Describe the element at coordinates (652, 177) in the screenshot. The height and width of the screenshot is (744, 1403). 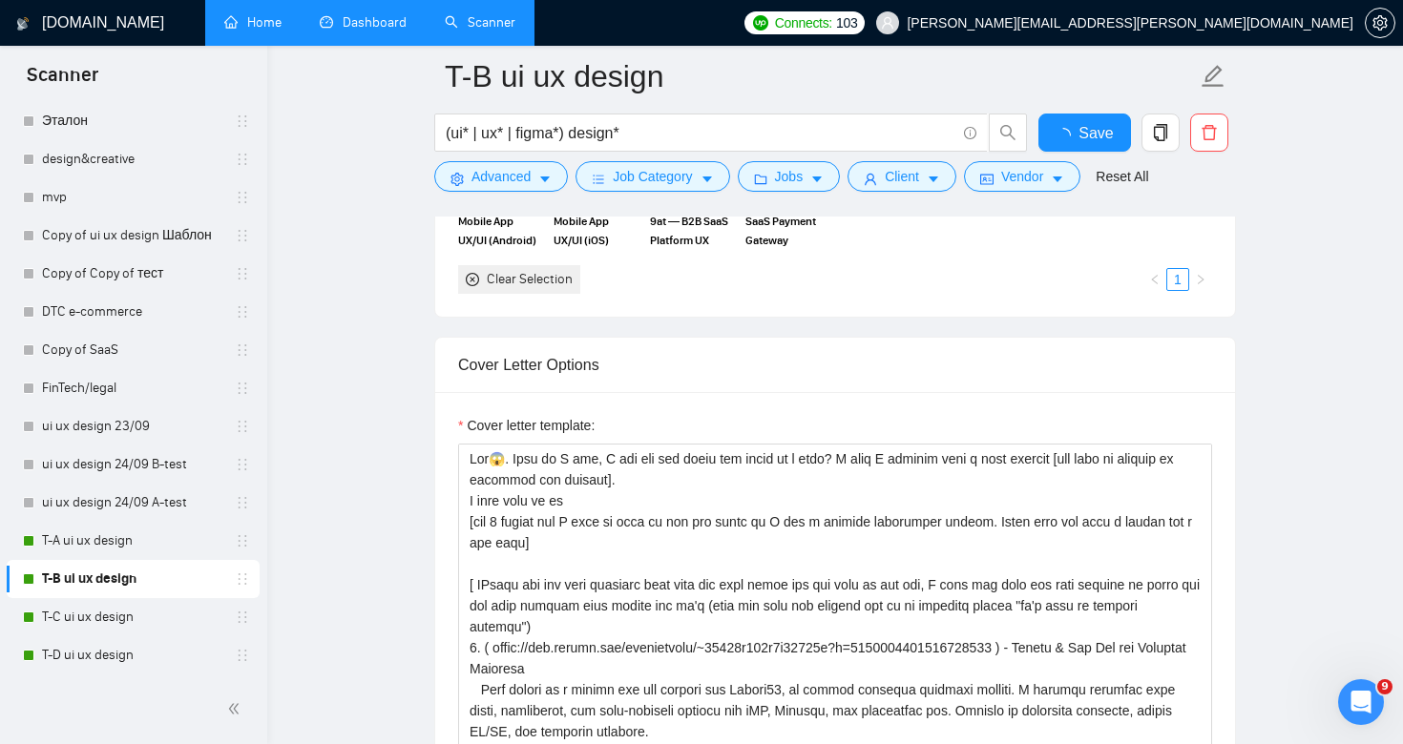
I see `span: Job Category` at that location.